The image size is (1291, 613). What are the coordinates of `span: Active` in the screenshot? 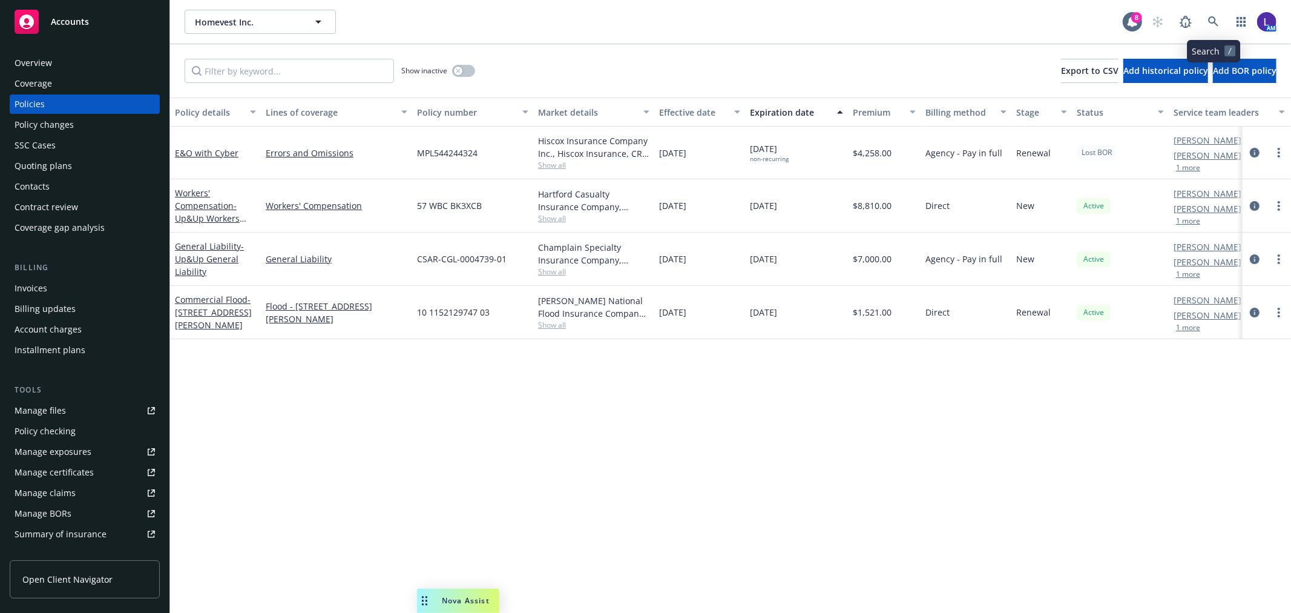 It's located at (1094, 312).